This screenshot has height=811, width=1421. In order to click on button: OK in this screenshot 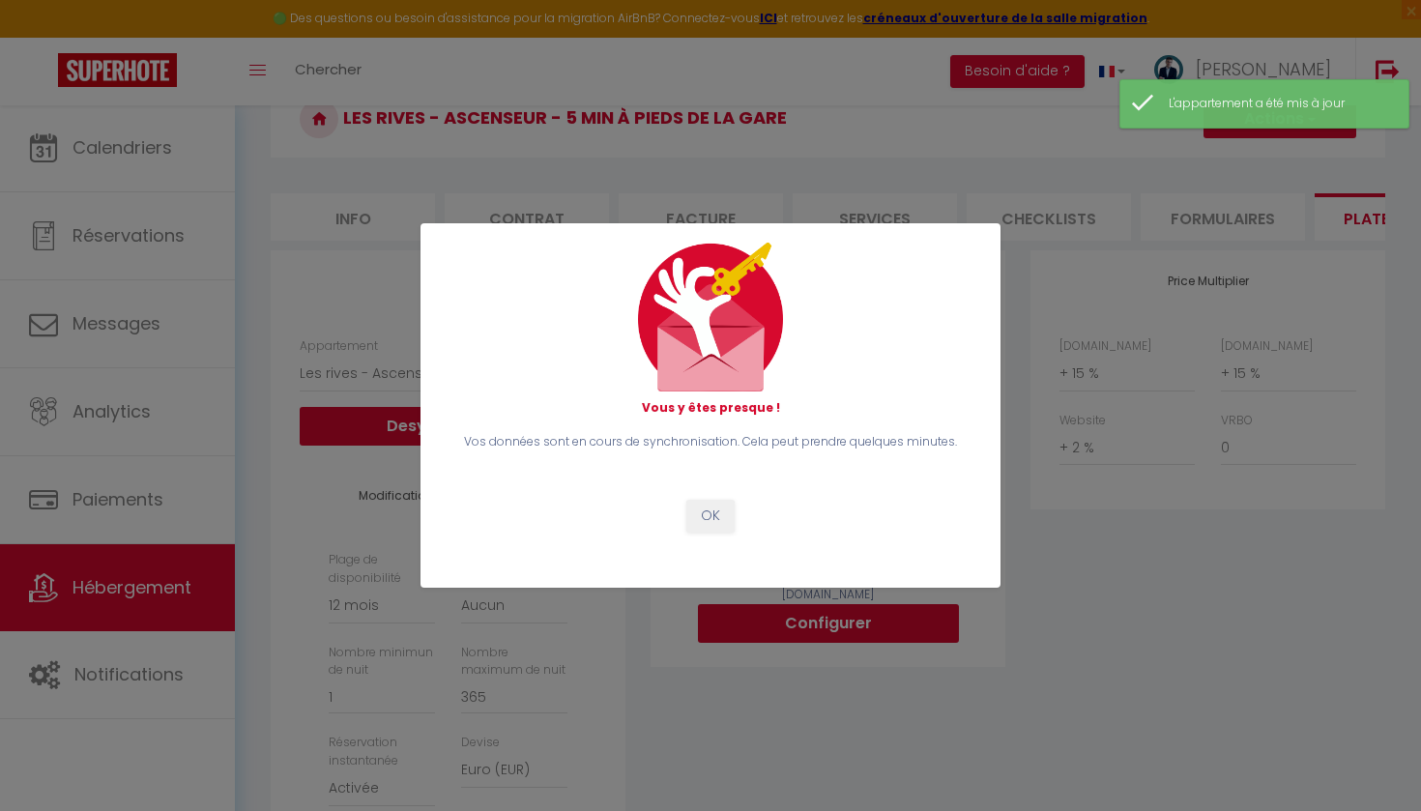, I will do `click(710, 516)`.